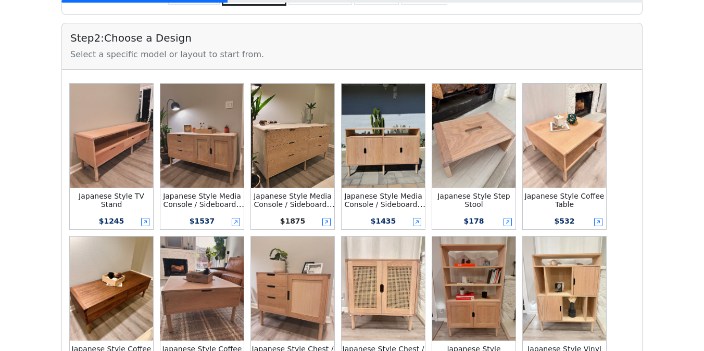 Image resolution: width=704 pixels, height=351 pixels. What do you see at coordinates (202, 289) in the screenshot?
I see `img: Japanese Style Coffee Table Coffee Table /w Darwer & Shelf` at bounding box center [202, 289].